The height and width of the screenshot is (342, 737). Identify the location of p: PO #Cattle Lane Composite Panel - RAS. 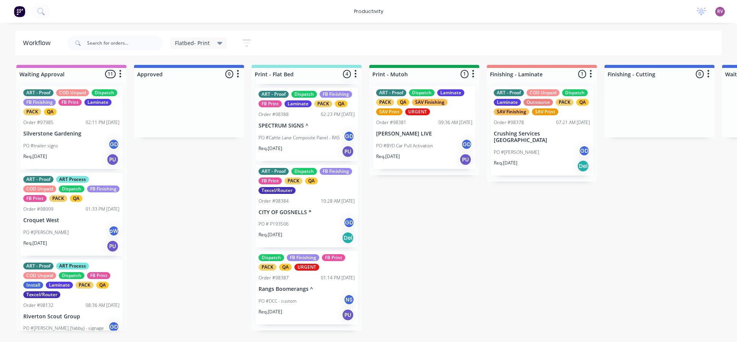
(299, 138).